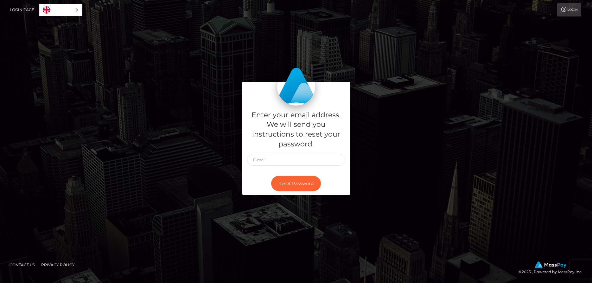  What do you see at coordinates (61, 10) in the screenshot?
I see `aside: Language selected: English` at bounding box center [61, 10].